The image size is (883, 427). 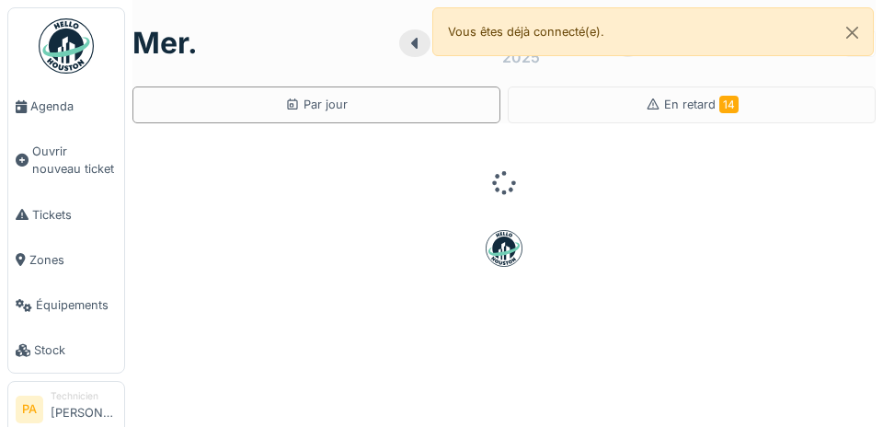 What do you see at coordinates (66, 106) in the screenshot?
I see `a: Agenda` at bounding box center [66, 106].